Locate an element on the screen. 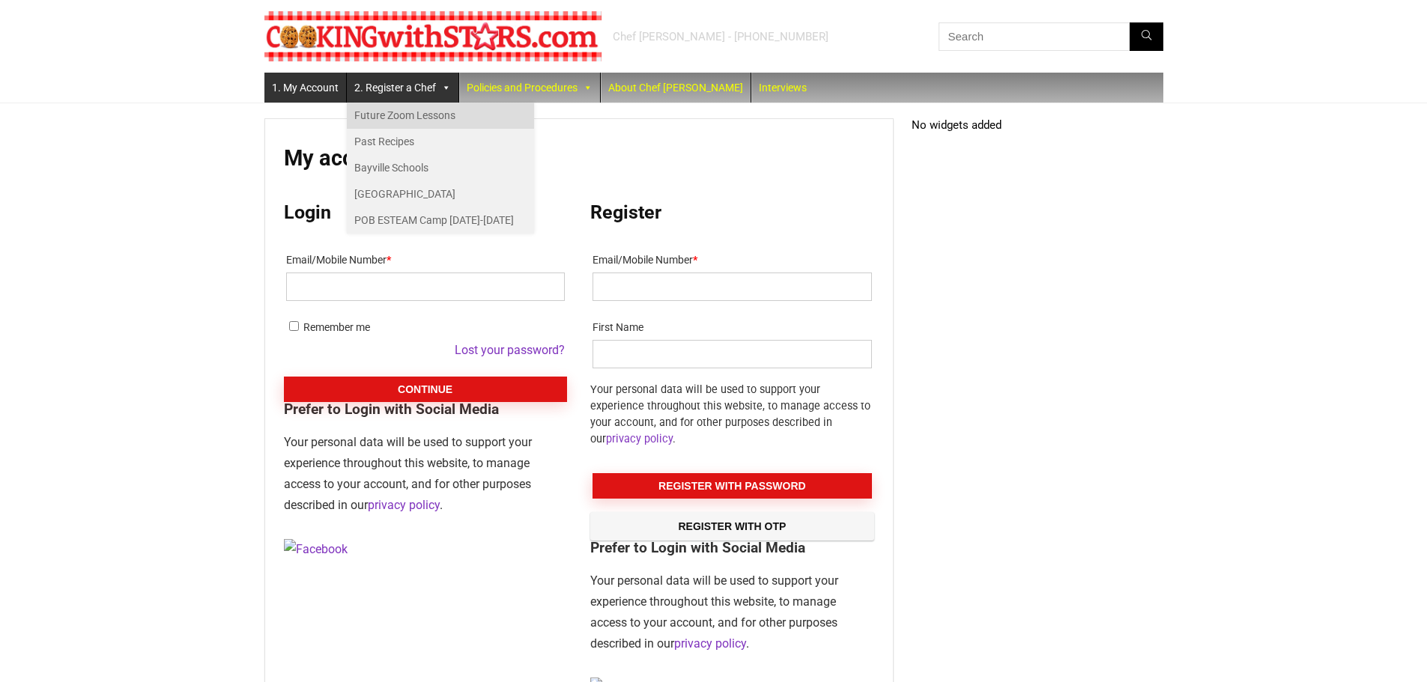  h2: Register is located at coordinates (732, 213).